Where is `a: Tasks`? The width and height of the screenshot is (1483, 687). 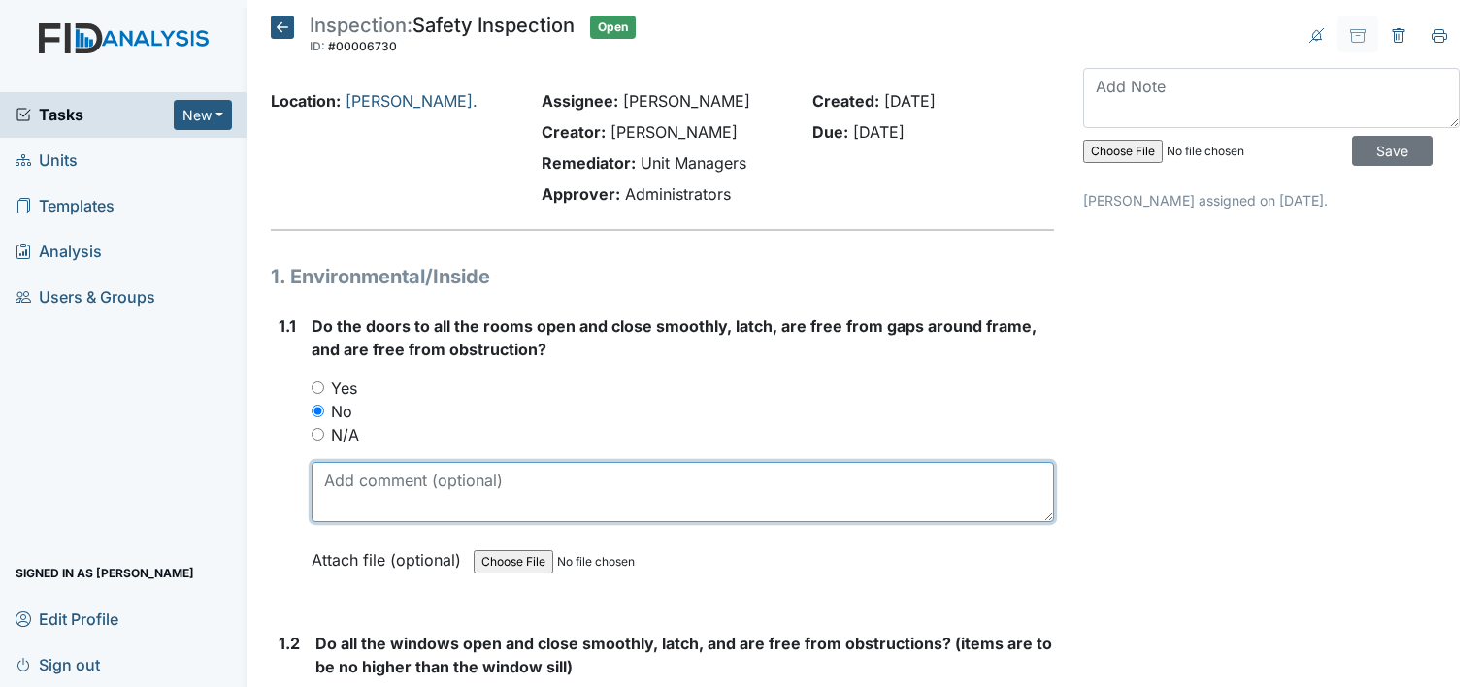 a: Tasks is located at coordinates (94, 115).